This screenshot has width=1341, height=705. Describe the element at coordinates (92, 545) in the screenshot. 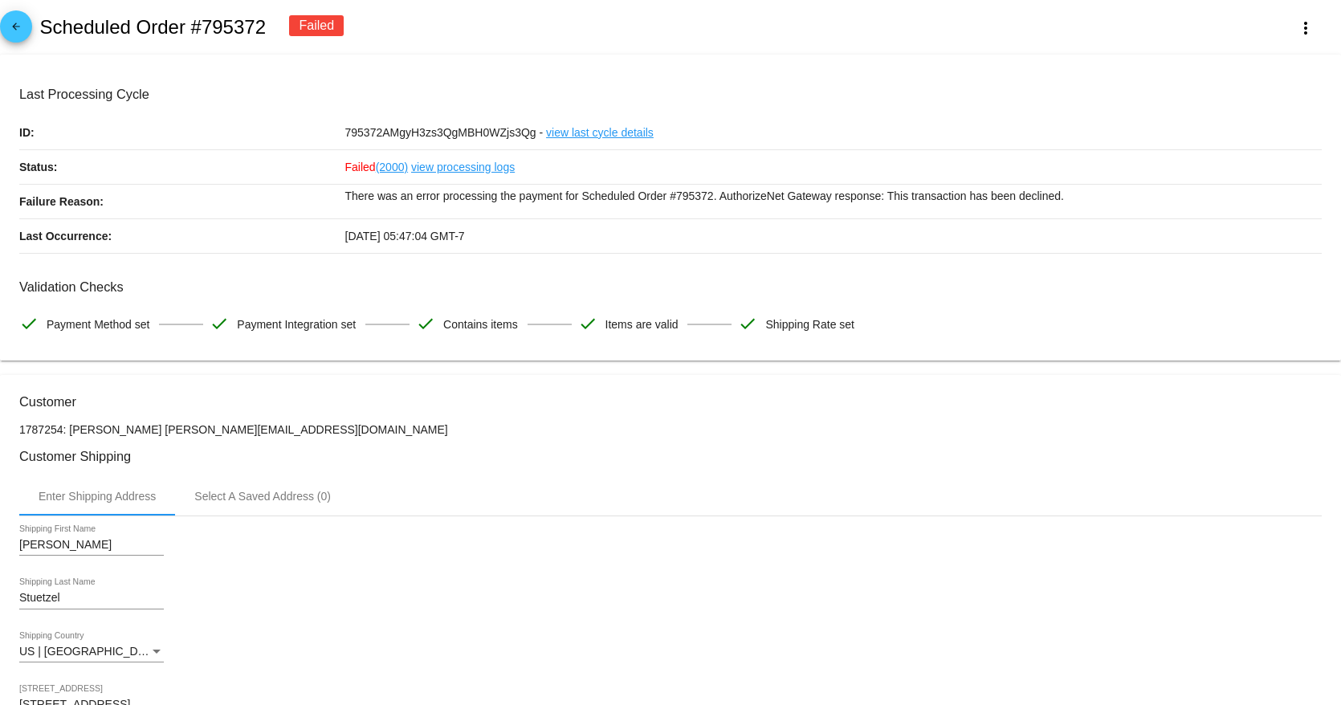

I see `input: Shipping First Name` at that location.